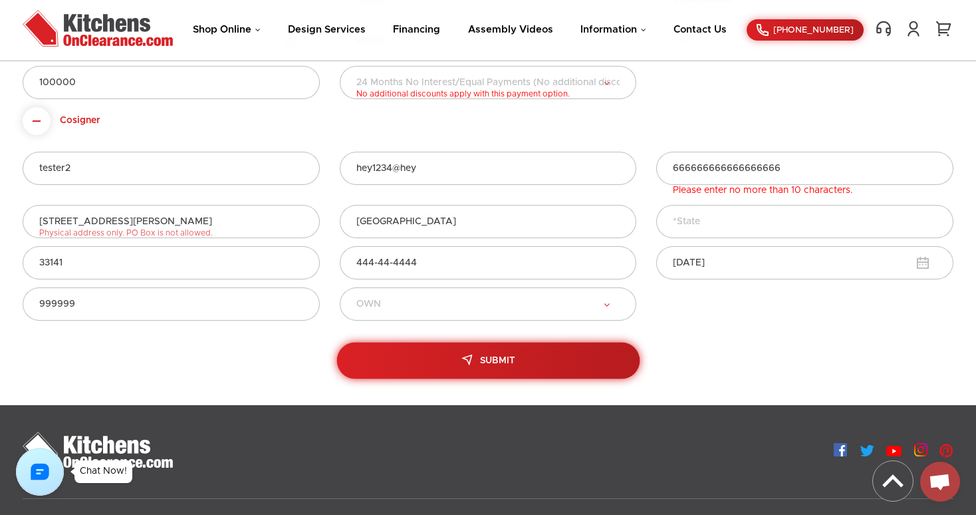  What do you see at coordinates (840, 449) in the screenshot?
I see `img: Facebook` at bounding box center [840, 449].